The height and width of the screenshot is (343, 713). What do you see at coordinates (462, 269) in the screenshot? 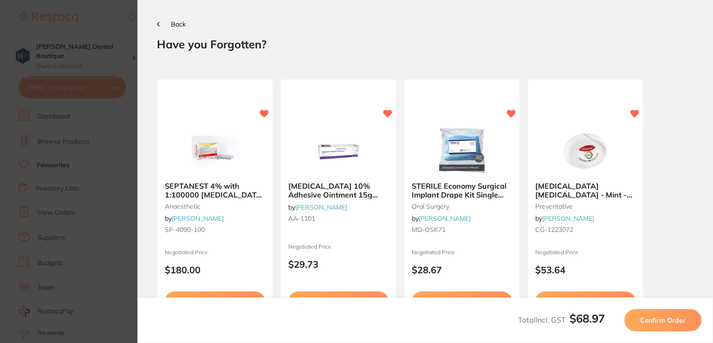
I see `p: $28.67` at bounding box center [462, 269].